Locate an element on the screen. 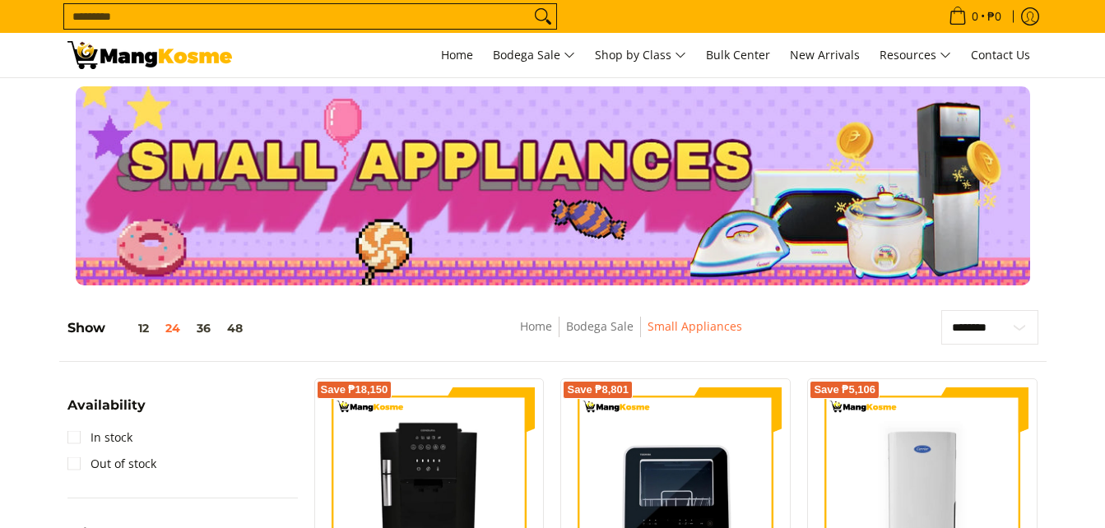 The height and width of the screenshot is (528, 1105). a: Out of stock is located at coordinates (112, 464).